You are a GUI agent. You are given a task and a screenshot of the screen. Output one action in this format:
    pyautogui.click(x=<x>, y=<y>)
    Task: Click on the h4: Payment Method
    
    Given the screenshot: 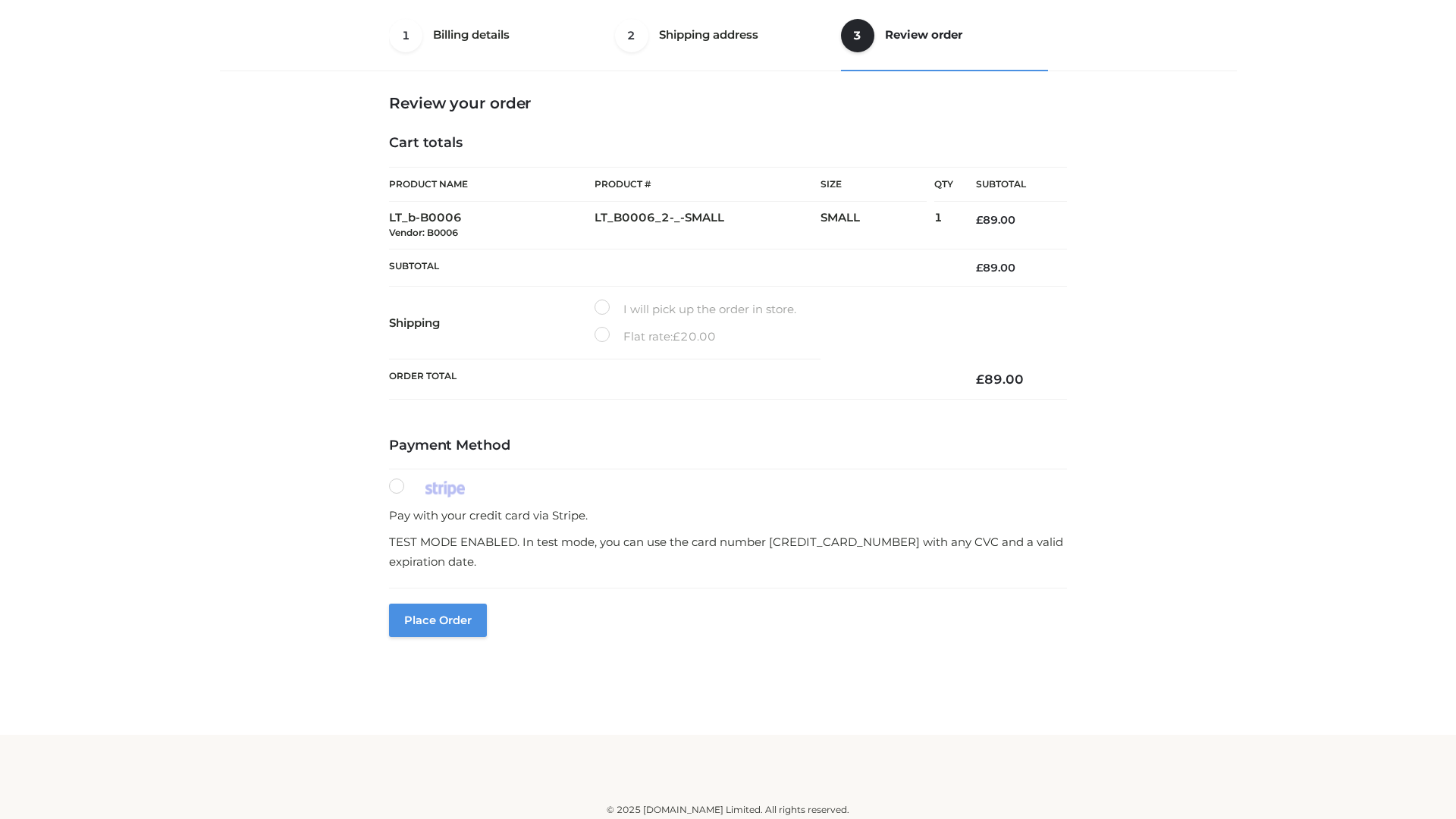 What is the action you would take?
    pyautogui.click(x=728, y=446)
    